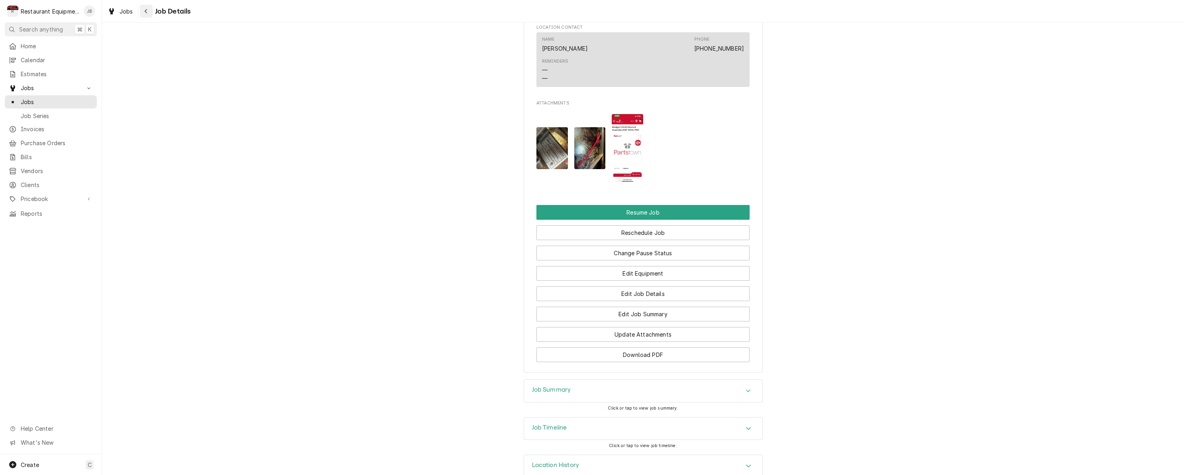 This screenshot has height=475, width=1184. I want to click on div: Button Group, so click(643, 283).